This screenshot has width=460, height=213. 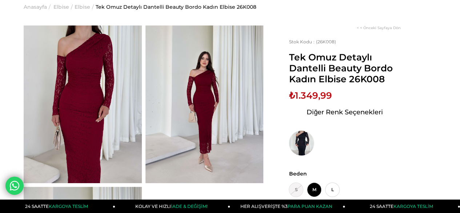 What do you see at coordinates (344, 68) in the screenshot?
I see `span: Tek Omuz Detaylı Dantelli Beauty Bordo Kadın Elbise 26K008` at bounding box center [344, 68].